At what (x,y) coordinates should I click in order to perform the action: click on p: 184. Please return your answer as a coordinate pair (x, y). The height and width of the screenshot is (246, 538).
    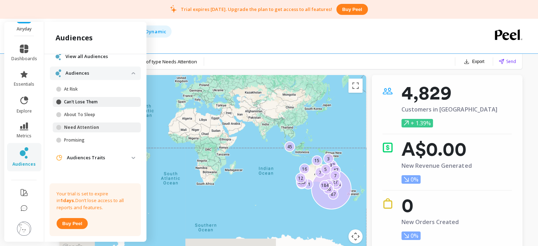
    Looking at the image, I should click on (324, 185).